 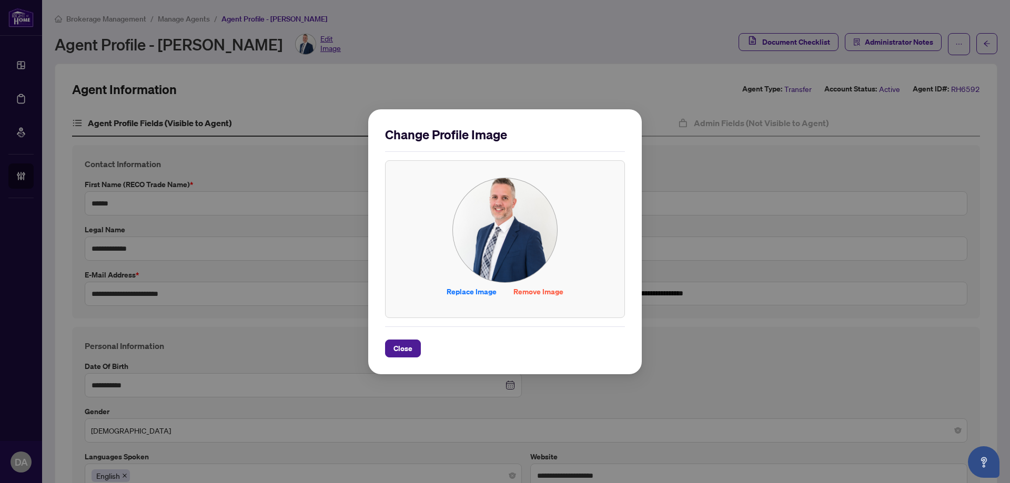 What do you see at coordinates (984, 462) in the screenshot?
I see `button: Open asap` at bounding box center [984, 462].